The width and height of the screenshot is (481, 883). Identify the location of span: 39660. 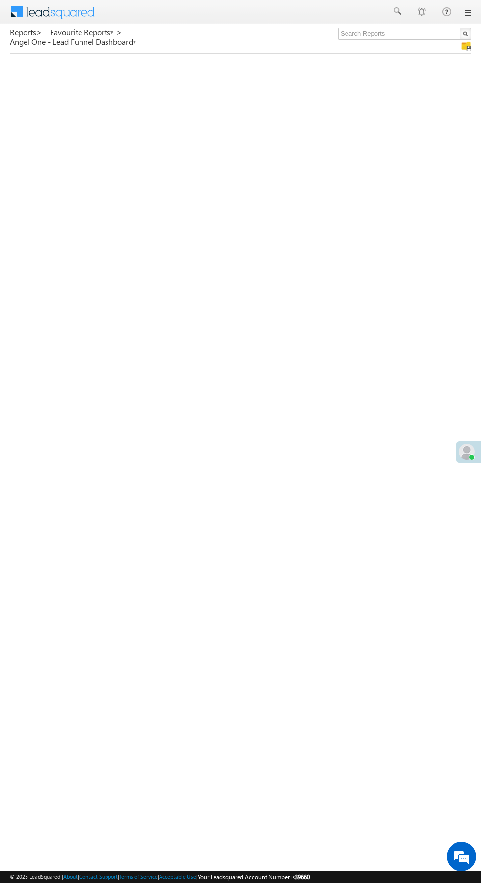
(303, 877).